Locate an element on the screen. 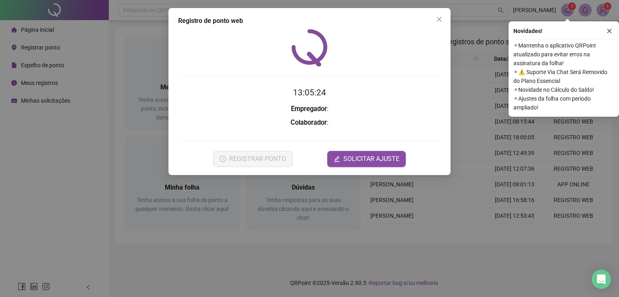 The height and width of the screenshot is (297, 619). time: 13:05:24 is located at coordinates (310, 93).